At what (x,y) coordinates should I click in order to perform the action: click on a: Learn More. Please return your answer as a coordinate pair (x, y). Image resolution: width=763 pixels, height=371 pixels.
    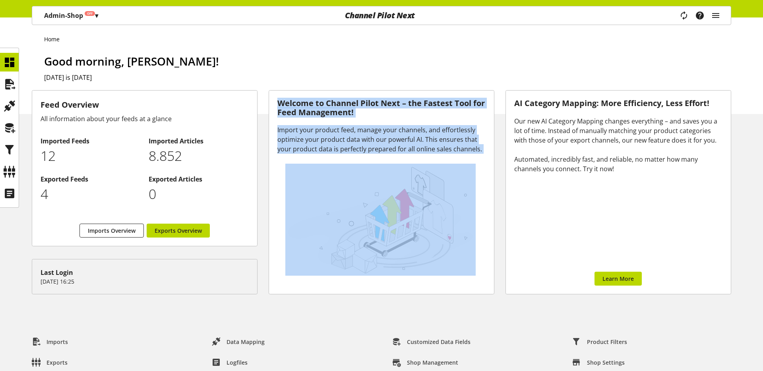
    Looking at the image, I should click on (618, 279).